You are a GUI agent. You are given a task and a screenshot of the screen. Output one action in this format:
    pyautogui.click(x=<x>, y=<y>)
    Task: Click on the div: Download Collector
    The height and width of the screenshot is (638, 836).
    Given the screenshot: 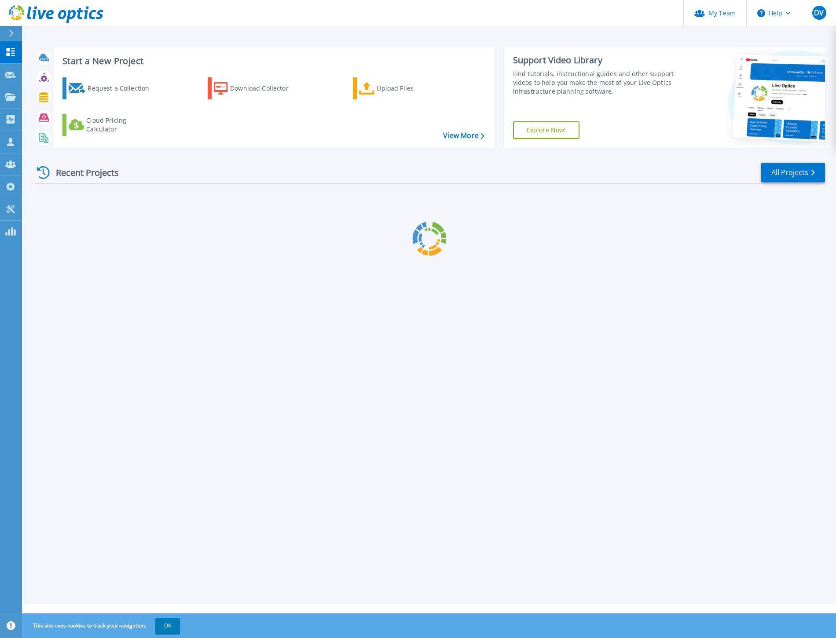 What is the action you would take?
    pyautogui.click(x=265, y=88)
    